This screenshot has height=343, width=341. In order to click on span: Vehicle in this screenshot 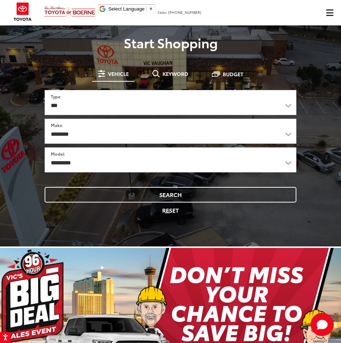, I will do `click(118, 74)`.